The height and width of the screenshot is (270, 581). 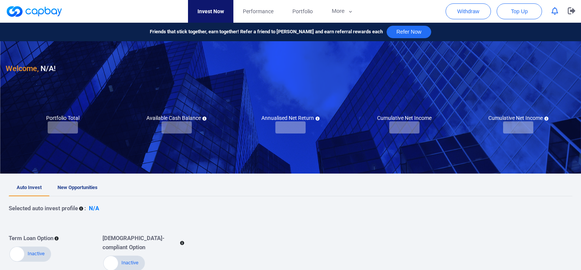 I want to click on span: New Opportunities, so click(x=78, y=187).